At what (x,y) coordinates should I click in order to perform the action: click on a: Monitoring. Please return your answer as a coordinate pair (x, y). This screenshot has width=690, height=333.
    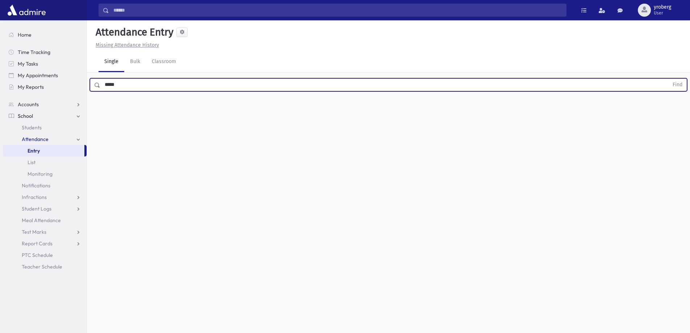
    Looking at the image, I should click on (45, 174).